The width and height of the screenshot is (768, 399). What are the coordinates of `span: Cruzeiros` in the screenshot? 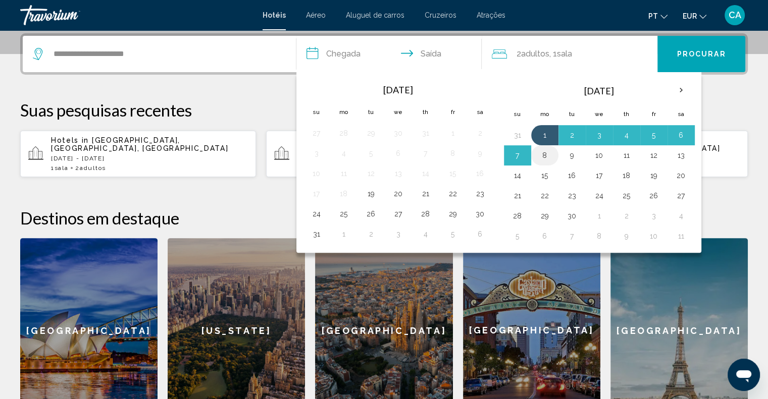 It's located at (440, 15).